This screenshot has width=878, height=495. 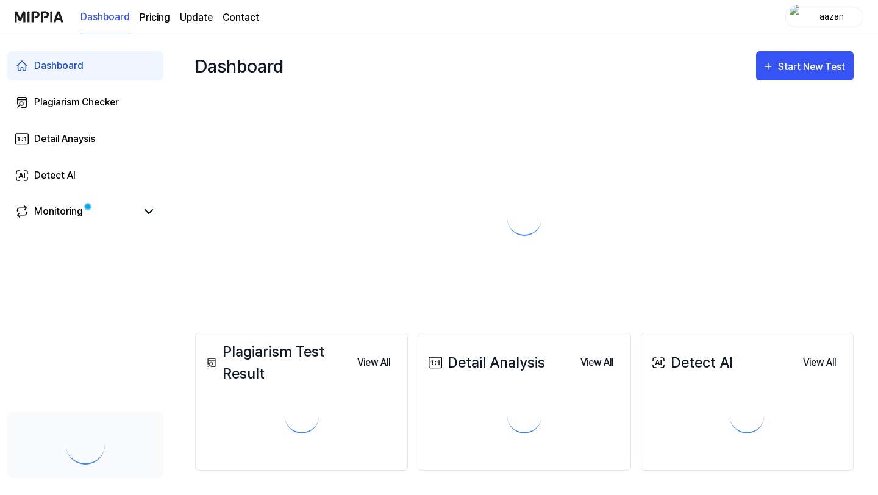 What do you see at coordinates (241, 18) in the screenshot?
I see `a: Contact` at bounding box center [241, 18].